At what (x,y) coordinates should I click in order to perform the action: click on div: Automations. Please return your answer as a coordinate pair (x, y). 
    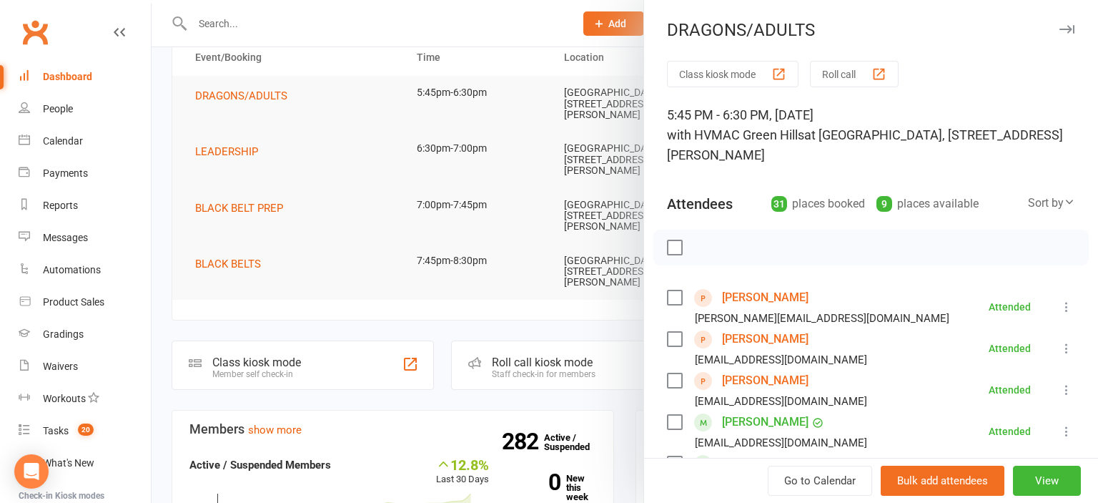
    Looking at the image, I should click on (71, 269).